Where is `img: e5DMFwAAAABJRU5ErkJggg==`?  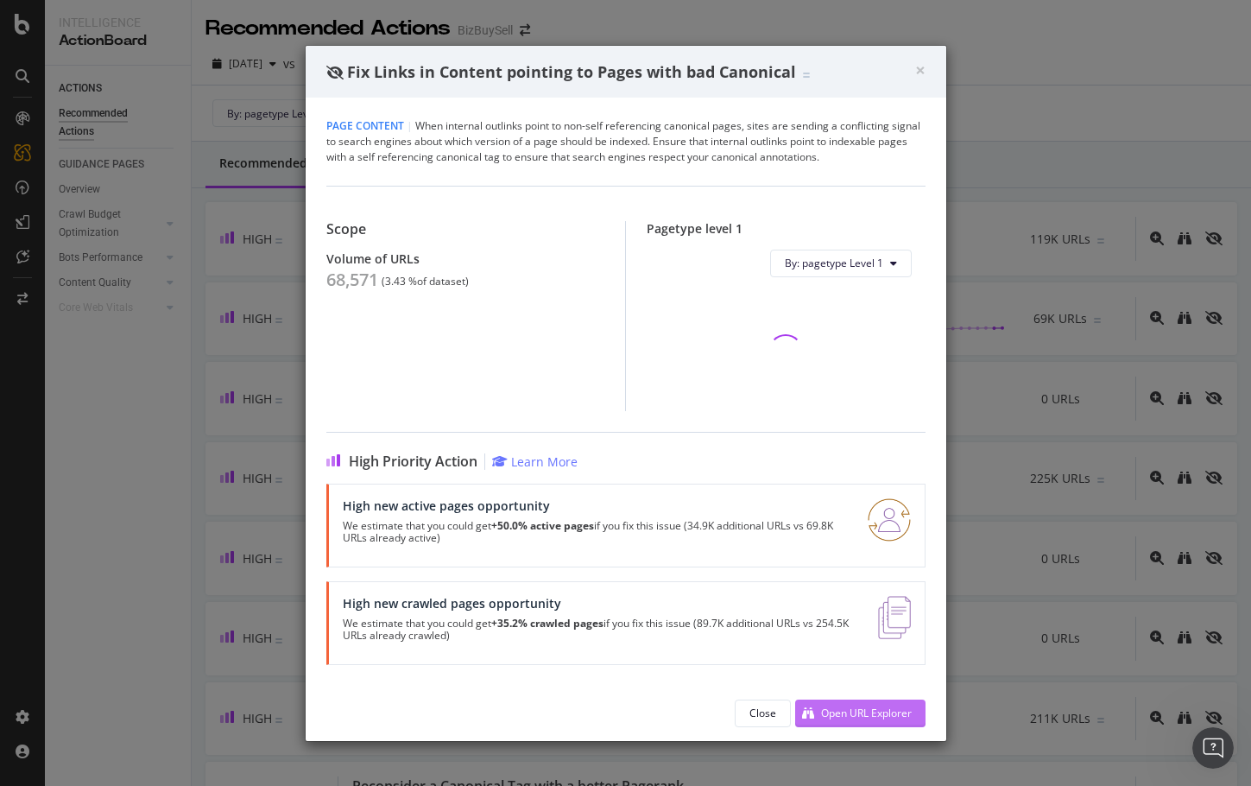 img: e5DMFwAAAABJRU5ErkJggg== is located at coordinates (894, 617).